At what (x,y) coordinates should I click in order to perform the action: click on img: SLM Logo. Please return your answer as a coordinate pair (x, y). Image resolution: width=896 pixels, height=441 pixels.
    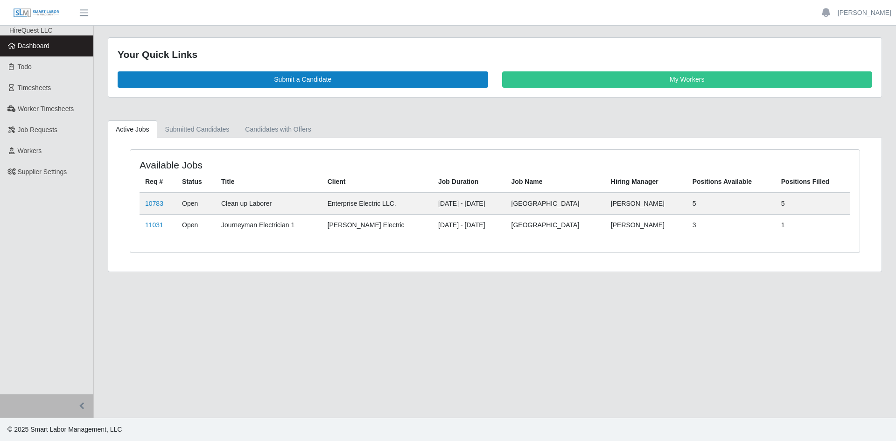
    Looking at the image, I should click on (36, 13).